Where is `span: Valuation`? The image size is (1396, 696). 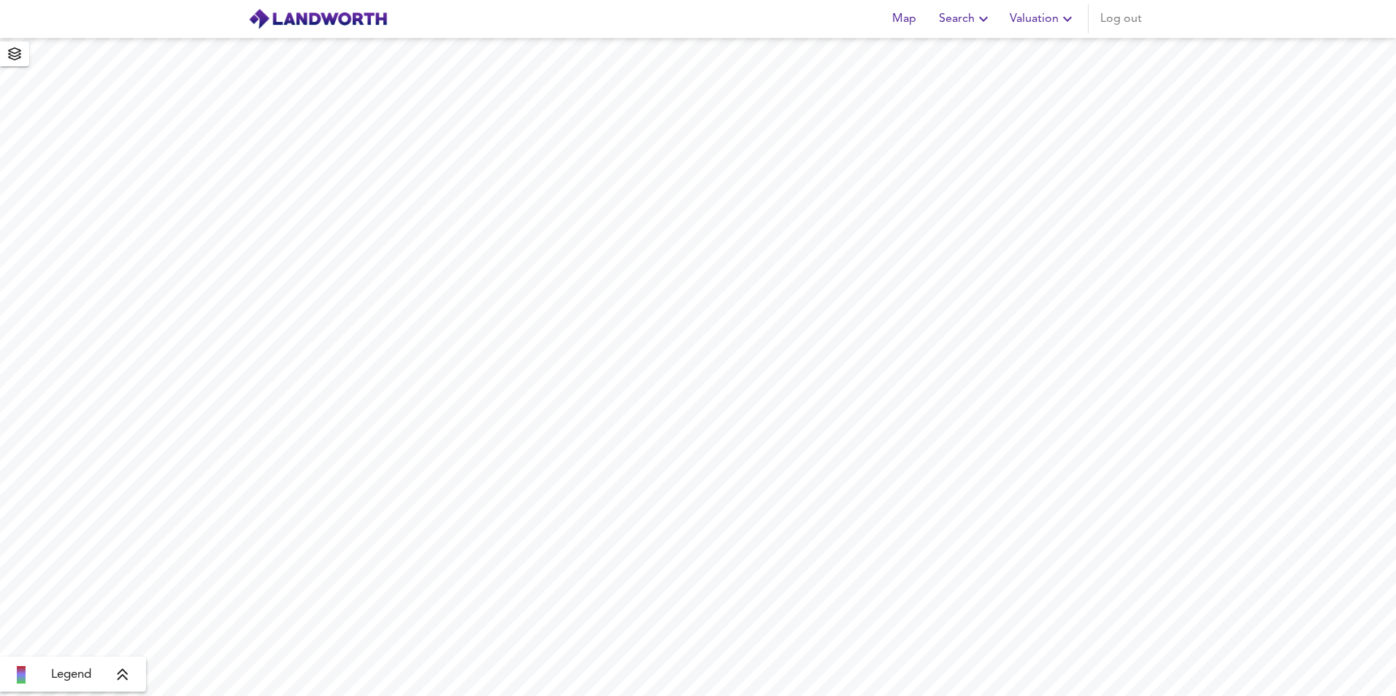
span: Valuation is located at coordinates (1042, 19).